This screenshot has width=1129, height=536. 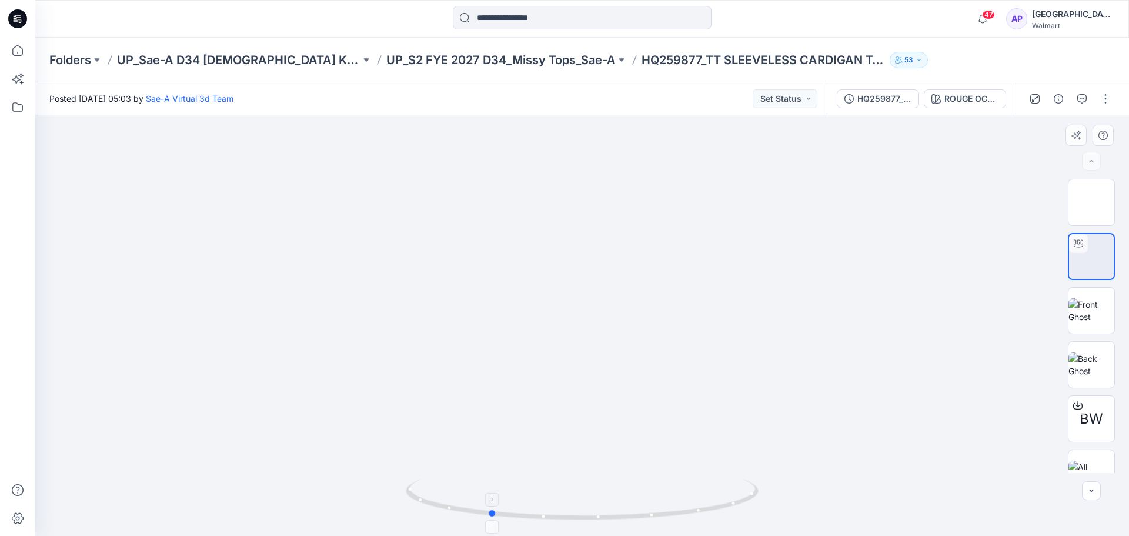 I want to click on img: All colorways, so click(x=1091, y=473).